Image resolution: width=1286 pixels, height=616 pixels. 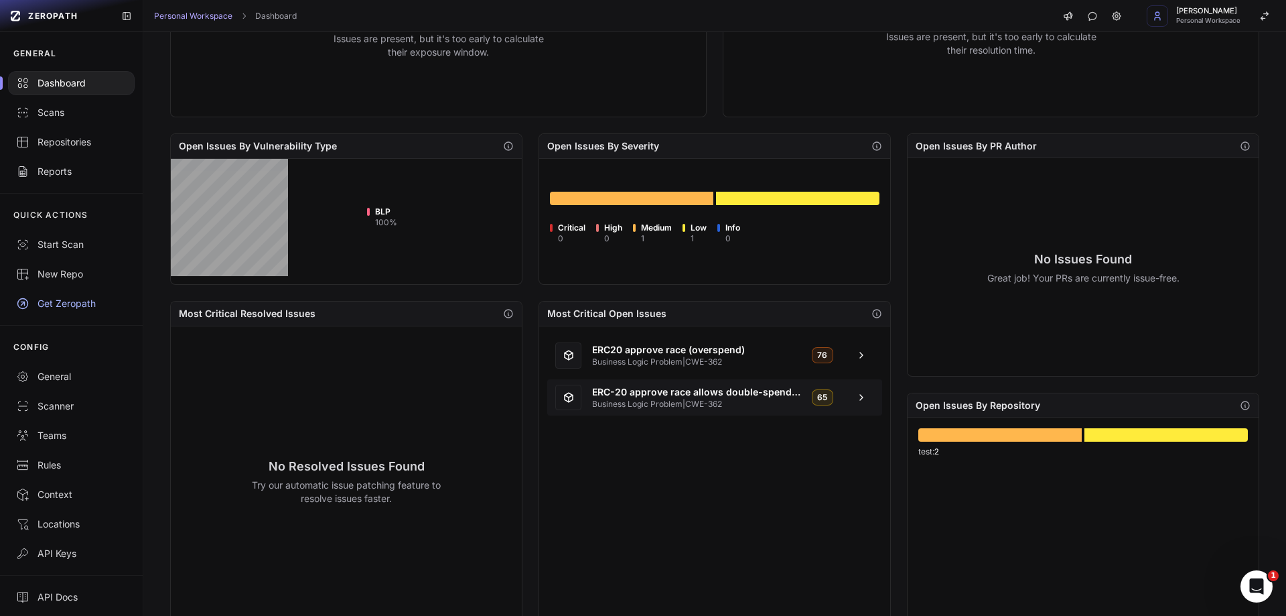 What do you see at coordinates (244, 16) in the screenshot?
I see `svg: chevron right,` at bounding box center [244, 16].